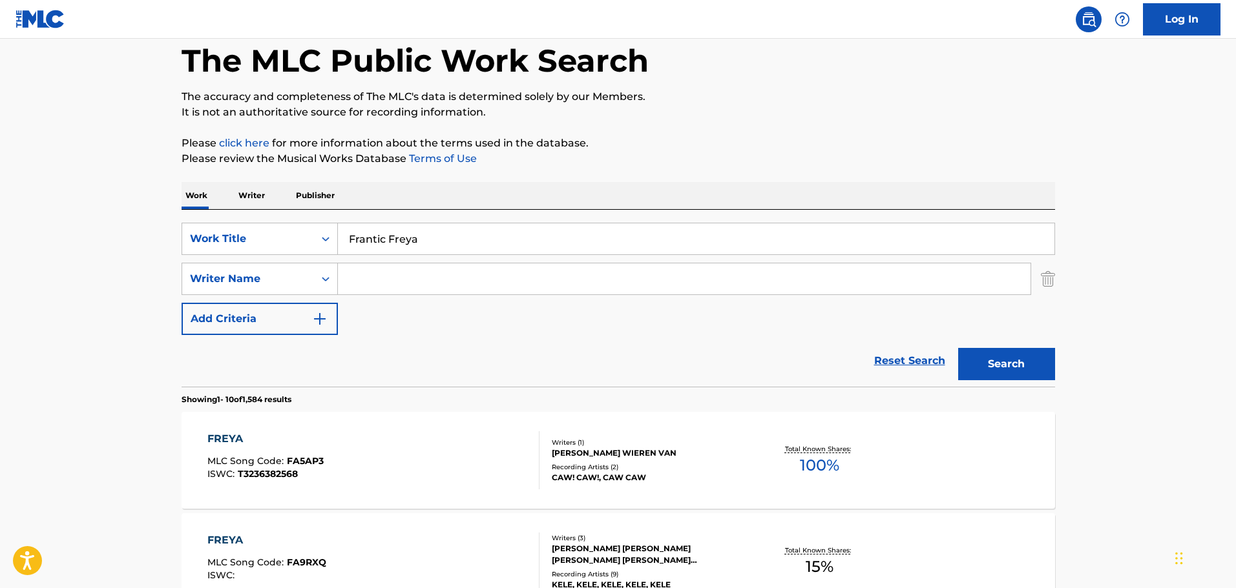  I want to click on div: Recording Artists ( 9 ), so click(649, 574).